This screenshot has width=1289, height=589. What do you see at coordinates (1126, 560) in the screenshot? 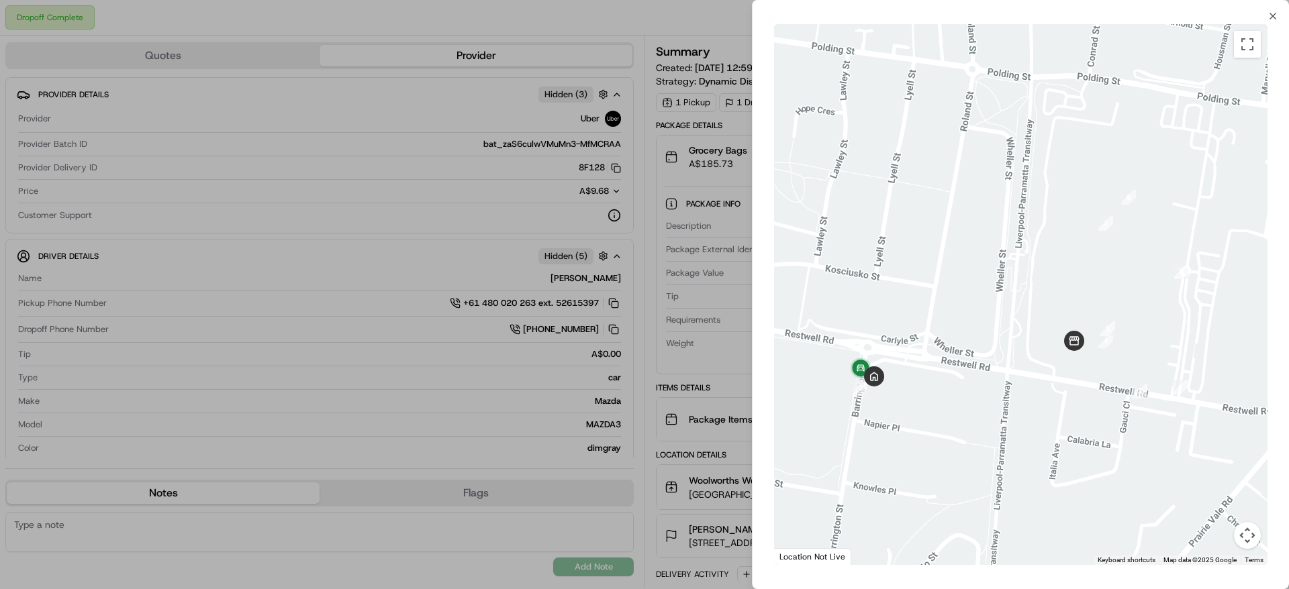
I see `button: Keyboard shortcuts` at bounding box center [1126, 560].